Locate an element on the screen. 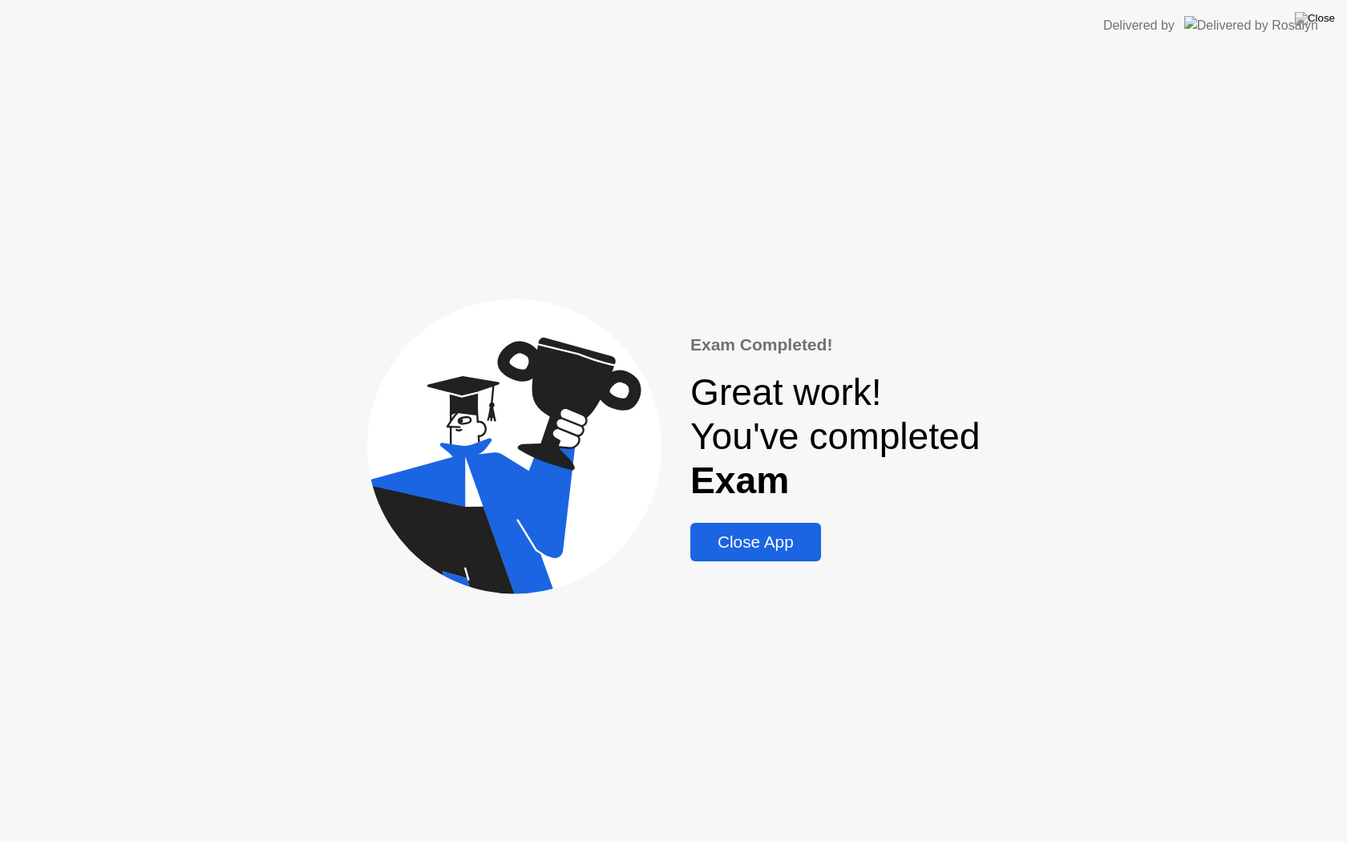 This screenshot has height=842, width=1347. div: Great work! You've completed is located at coordinates (835, 437).